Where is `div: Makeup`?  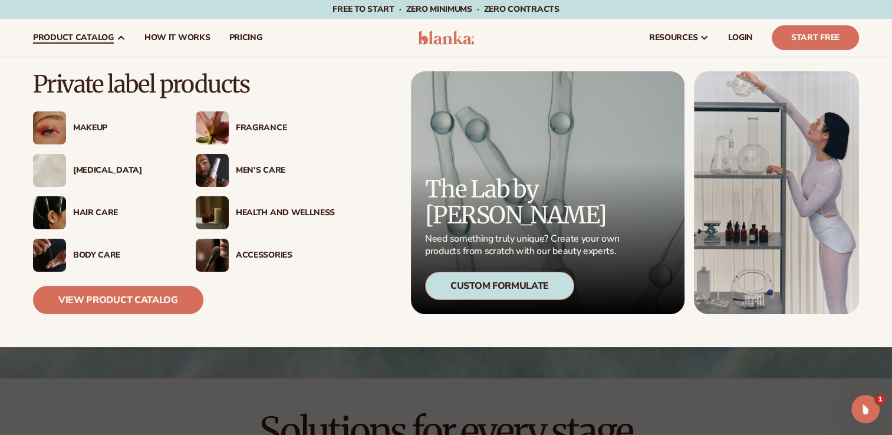
div: Makeup is located at coordinates (123, 128).